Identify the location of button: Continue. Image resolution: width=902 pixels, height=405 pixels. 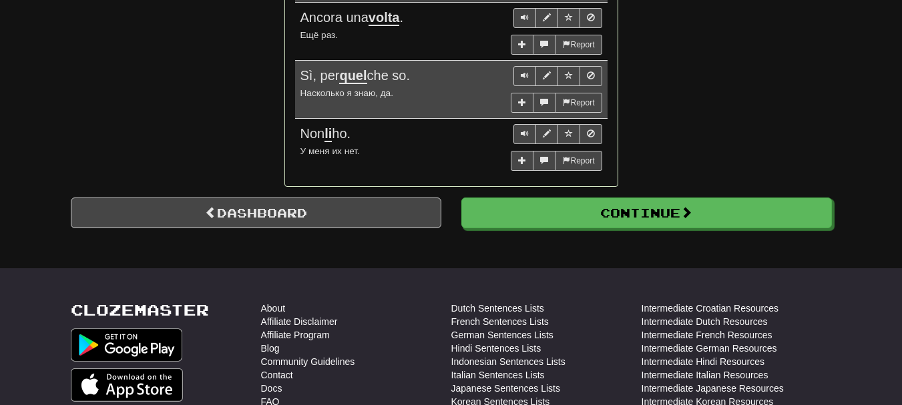
(646, 213).